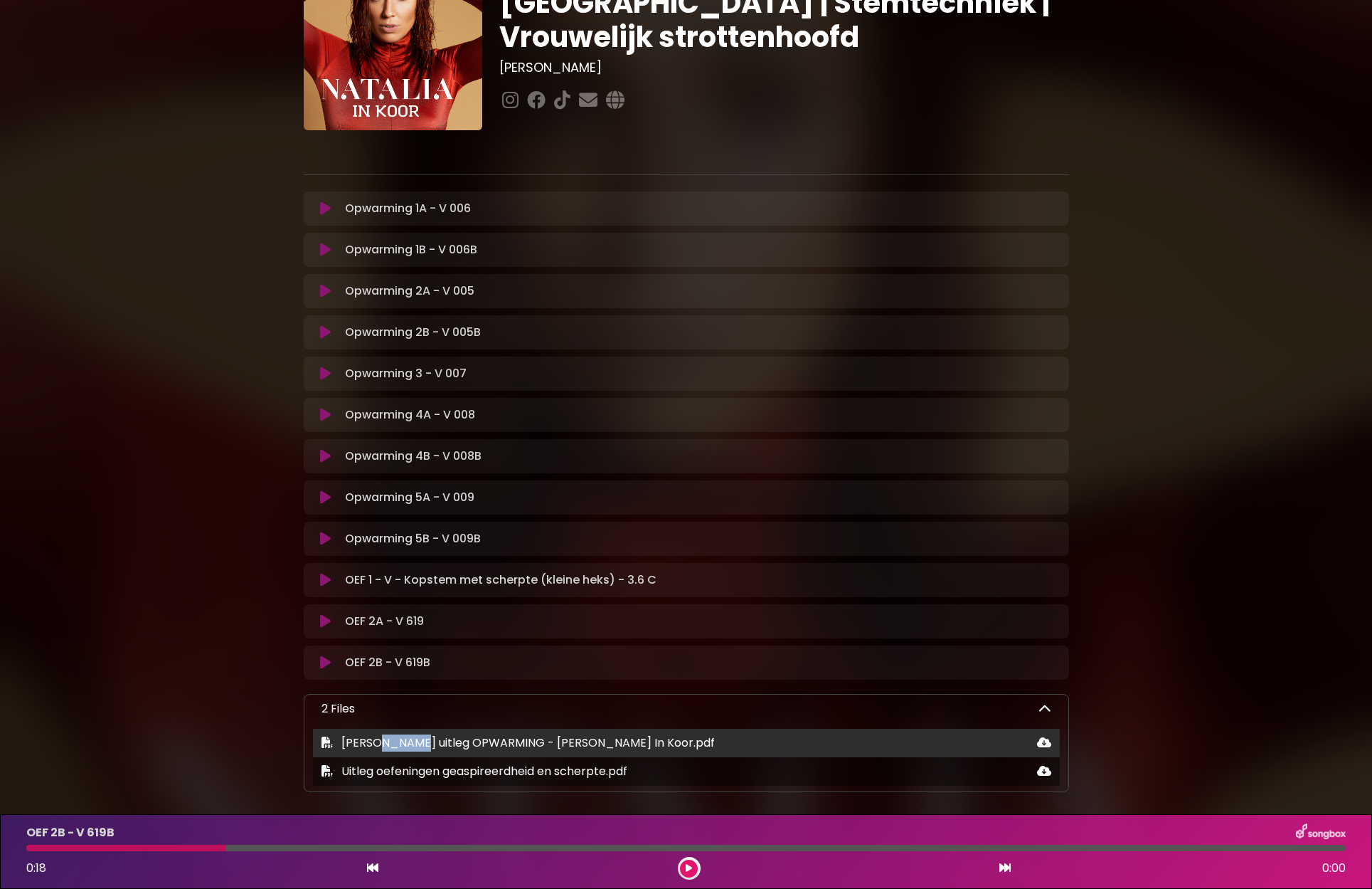 This screenshot has height=889, width=1372. Describe the element at coordinates (409, 291) in the screenshot. I see `p: Opwarming 2A - V 005` at that location.